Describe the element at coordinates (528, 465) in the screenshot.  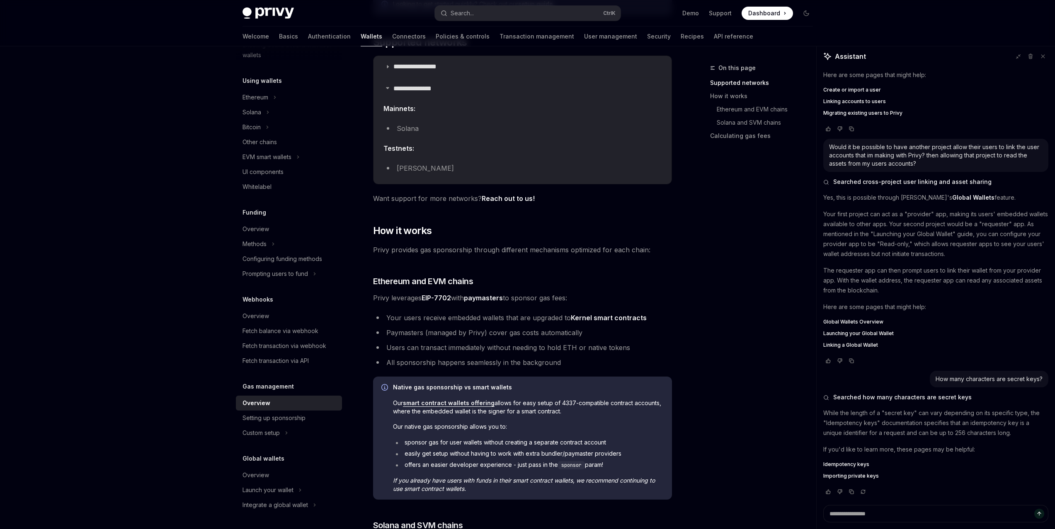
I see `li: offers an easier developer experience - just pass in the param!` at that location.